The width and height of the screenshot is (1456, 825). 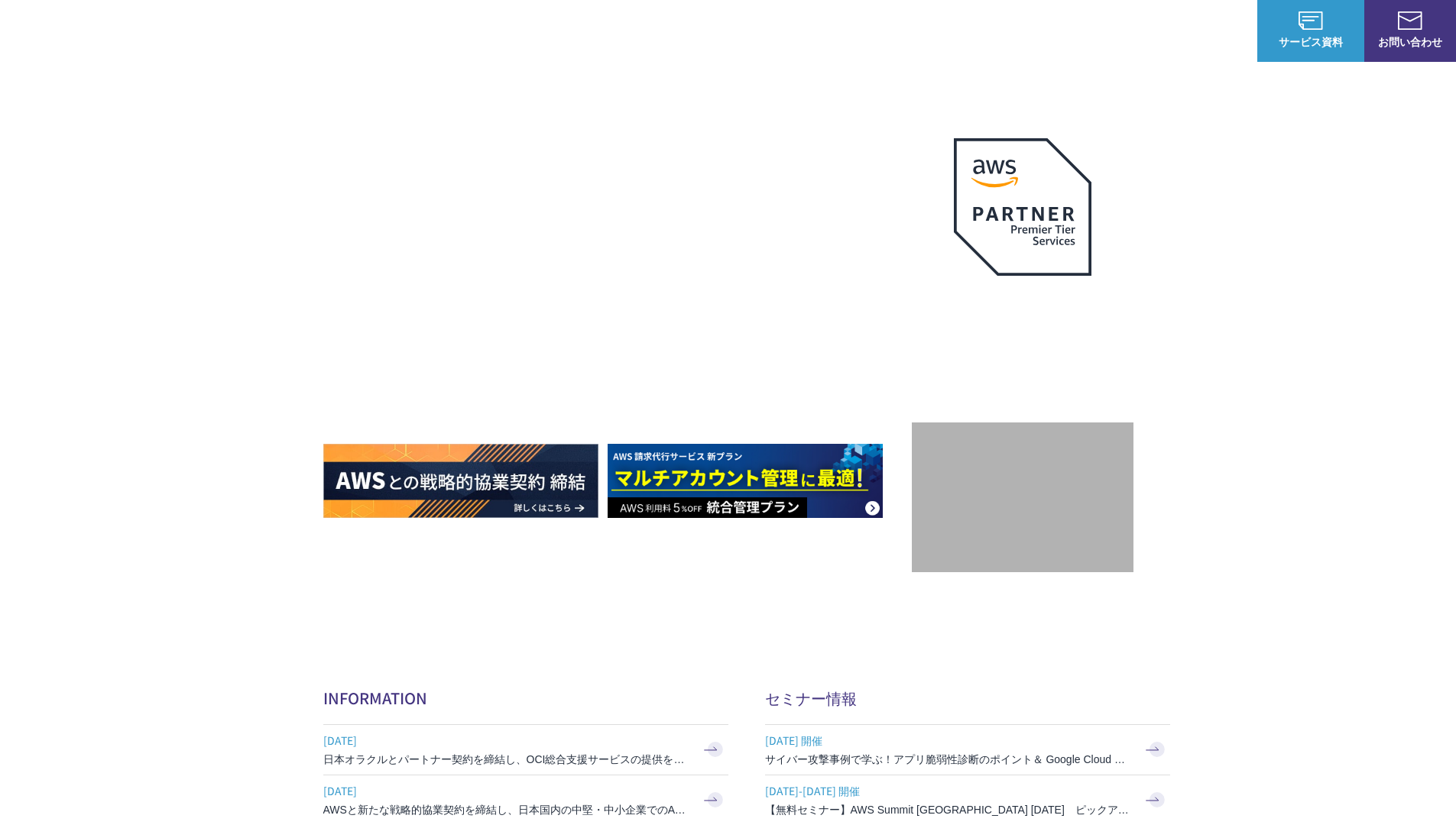 I want to click on h3: 日本オラクルとパートナー契約を締結し、OCI総合支援サービスの提供を開始, so click(x=506, y=759).